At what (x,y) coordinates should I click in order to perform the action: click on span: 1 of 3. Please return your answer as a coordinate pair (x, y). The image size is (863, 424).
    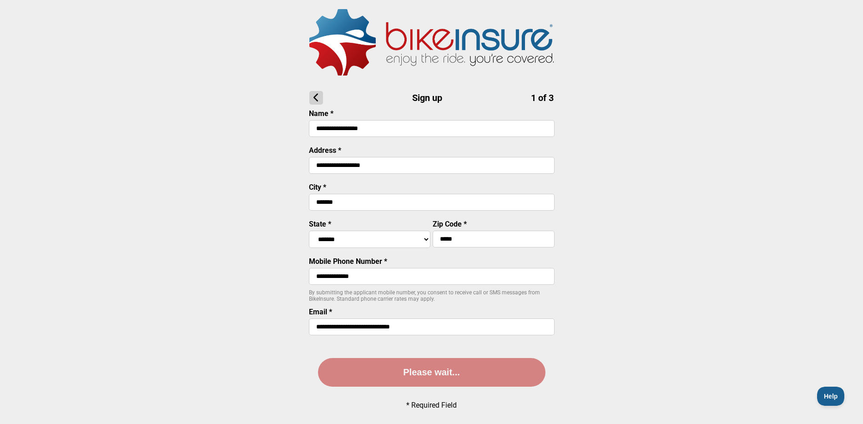
    Looking at the image, I should click on (542, 98).